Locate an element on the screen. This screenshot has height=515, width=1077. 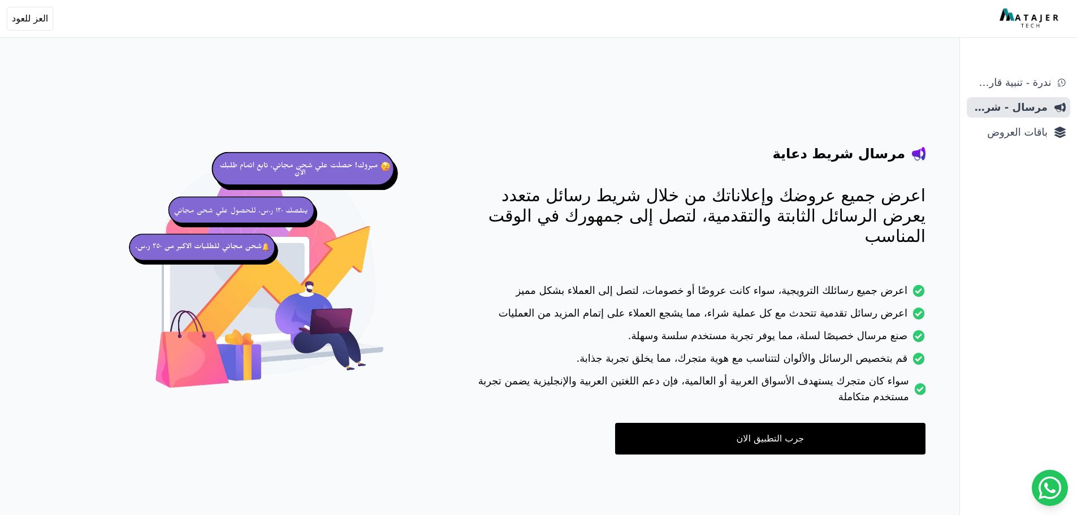
a: جرب التطبيق الان is located at coordinates (770, 439).